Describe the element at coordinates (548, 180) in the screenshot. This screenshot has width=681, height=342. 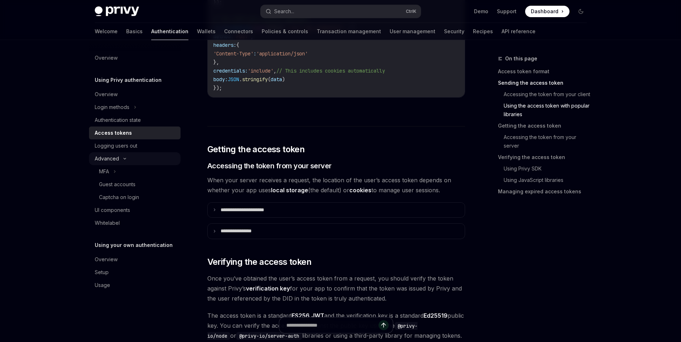
I see `a: Using JavaScript libraries` at that location.